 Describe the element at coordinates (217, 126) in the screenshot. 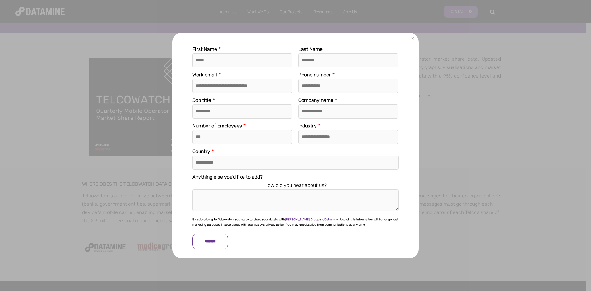

I see `span: Number of Employees` at that location.